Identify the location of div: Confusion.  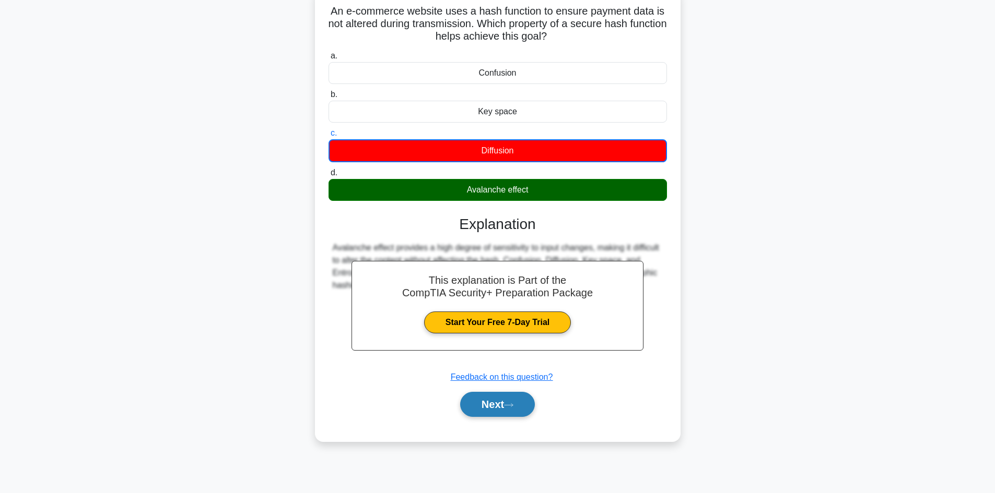
(498, 73).